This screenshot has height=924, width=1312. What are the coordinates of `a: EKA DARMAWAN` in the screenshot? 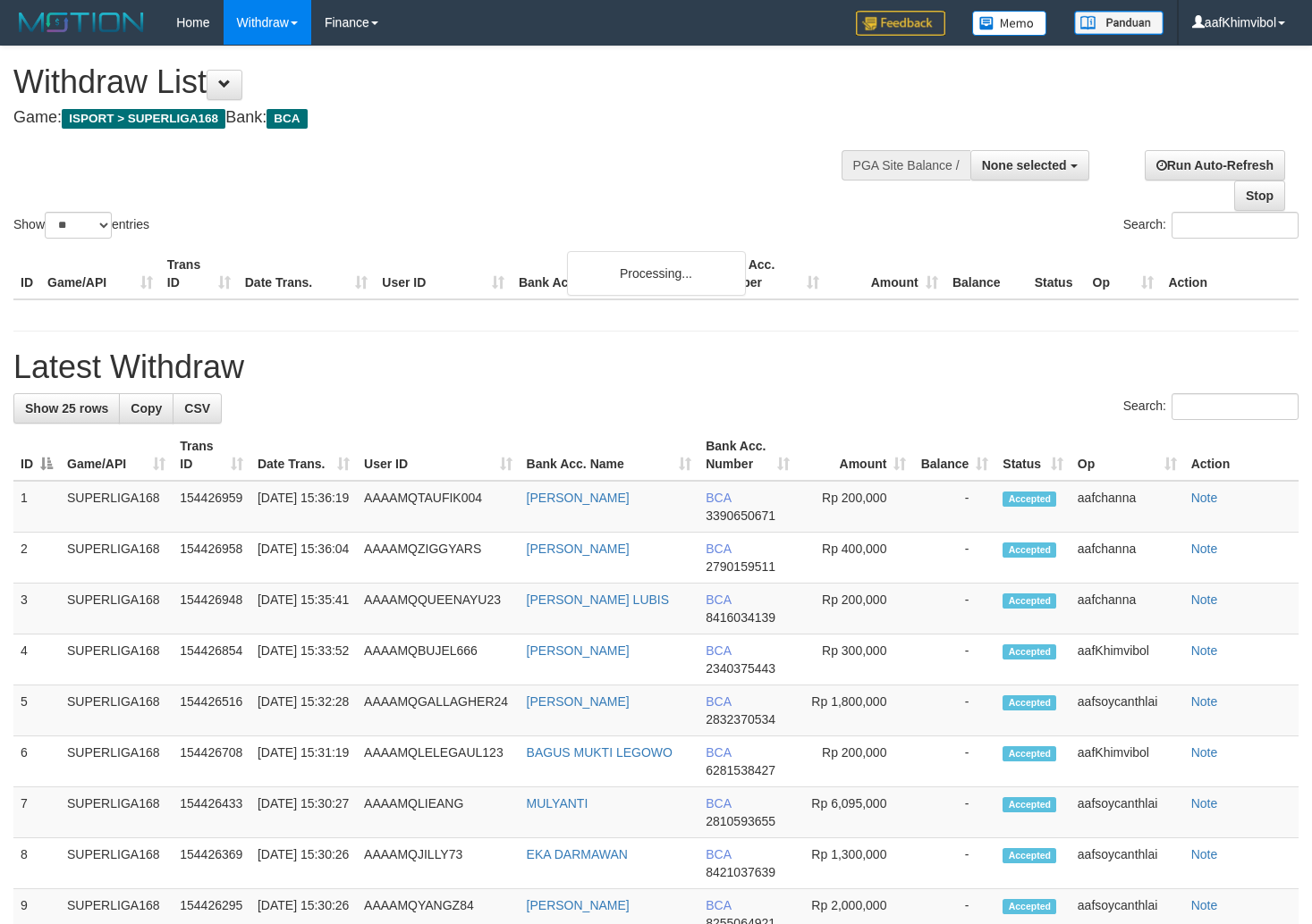 It's located at (577, 854).